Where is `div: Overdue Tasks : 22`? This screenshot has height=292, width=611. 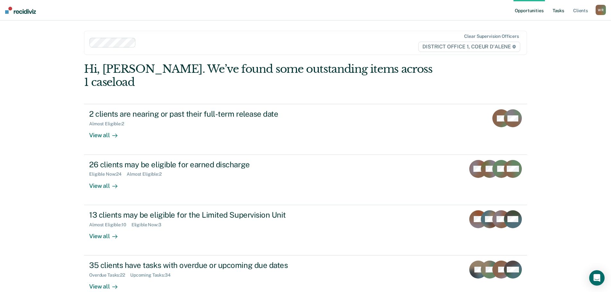 div: Overdue Tasks : 22 is located at coordinates (110, 275).